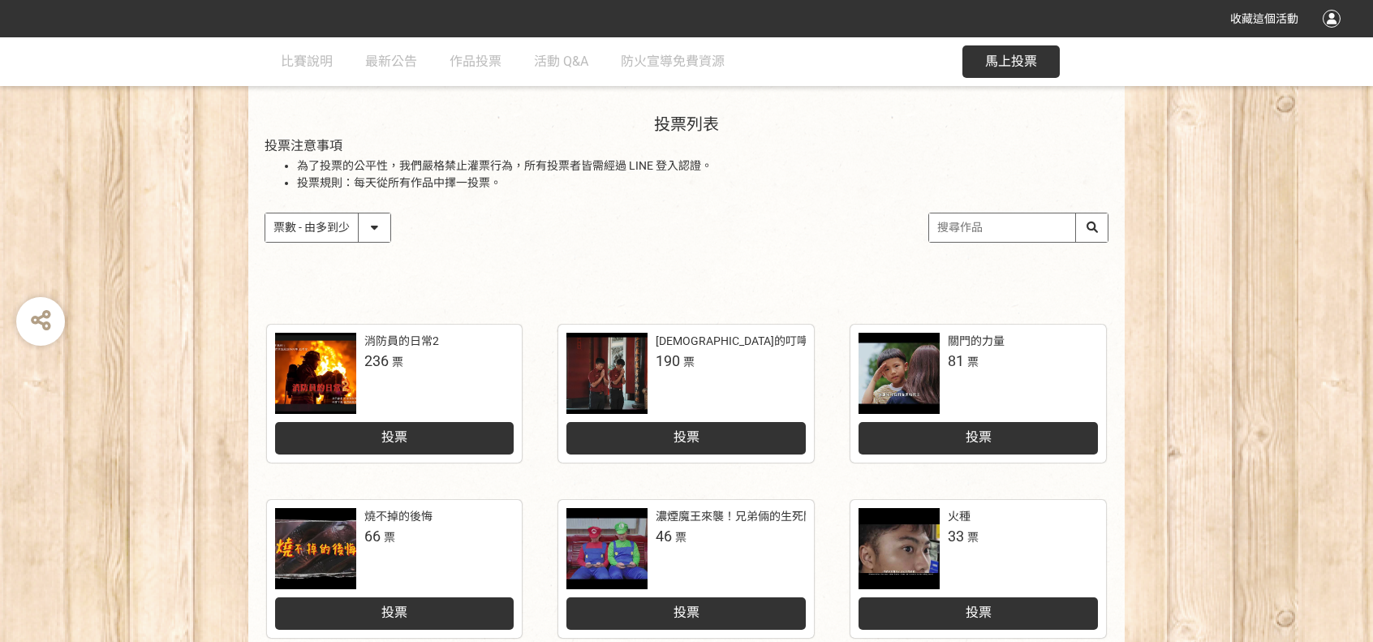 The height and width of the screenshot is (642, 1373). I want to click on a: 關門的力量81票投票, so click(978, 394).